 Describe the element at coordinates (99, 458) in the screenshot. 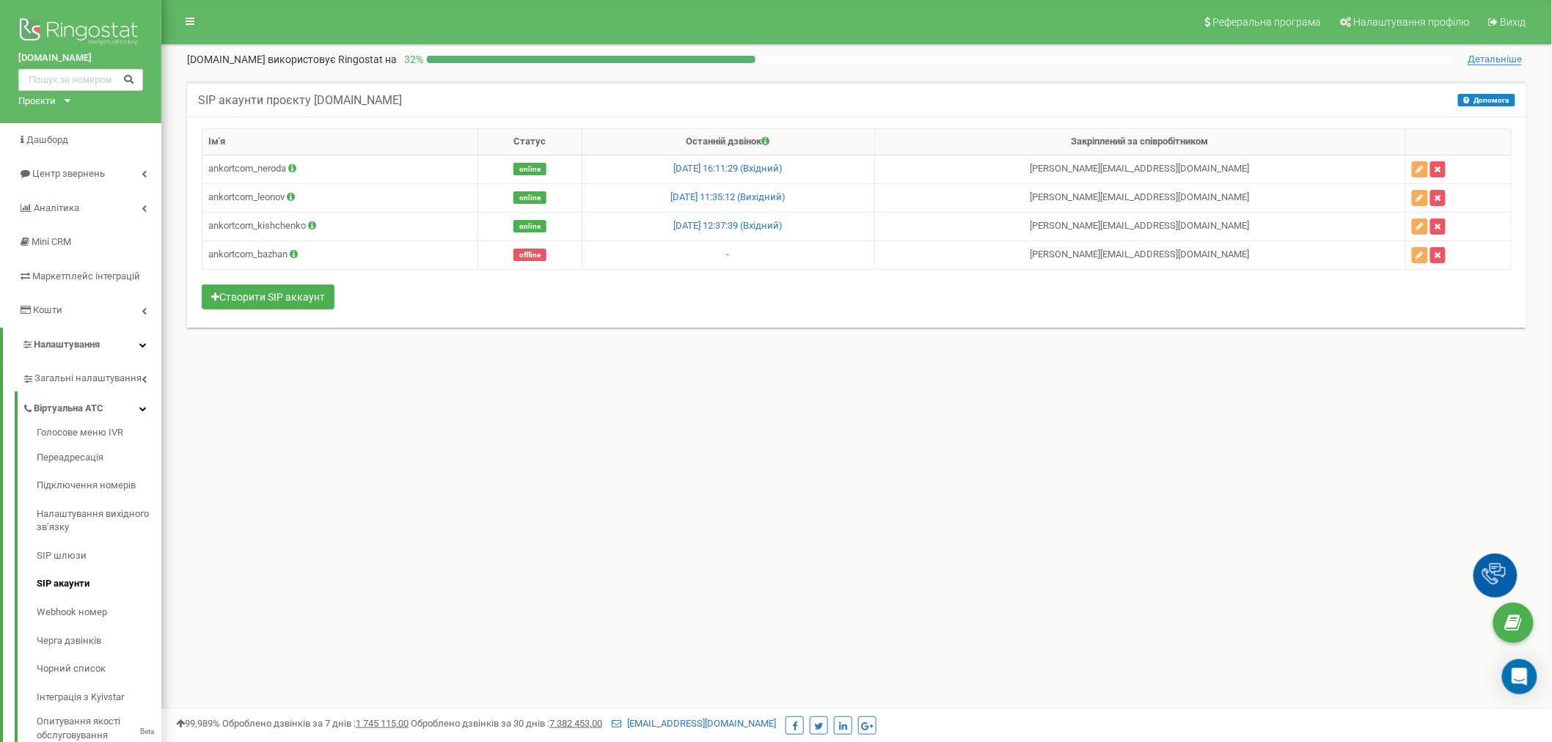

I see `a: Переадресація` at that location.